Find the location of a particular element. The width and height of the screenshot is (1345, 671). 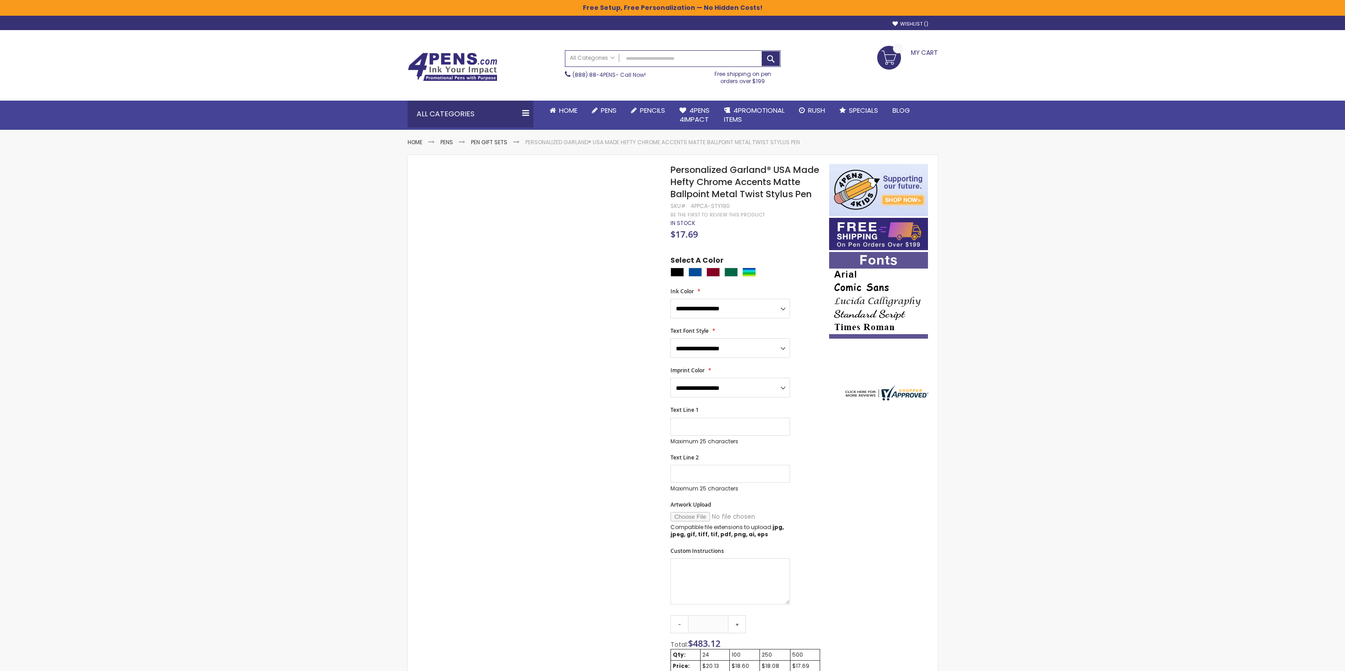

a: Wishlist is located at coordinates (910, 24).